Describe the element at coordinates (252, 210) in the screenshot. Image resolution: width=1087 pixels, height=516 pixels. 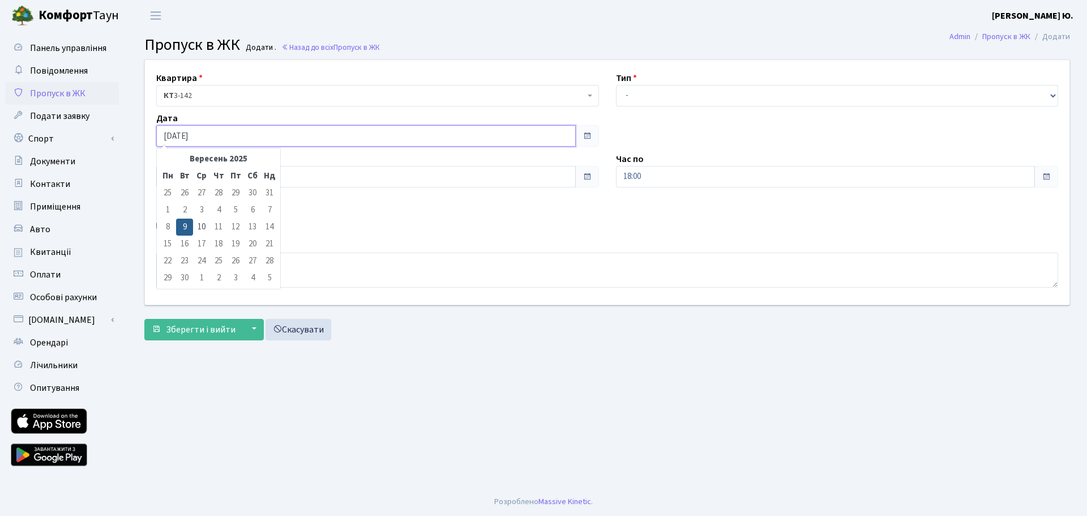
I see `td: 6` at that location.